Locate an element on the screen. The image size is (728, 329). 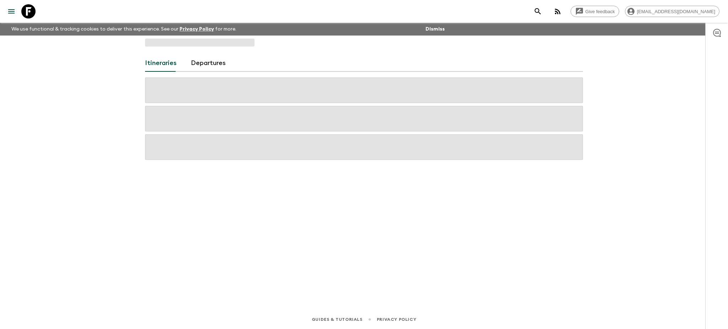
button: search adventures is located at coordinates (538, 11).